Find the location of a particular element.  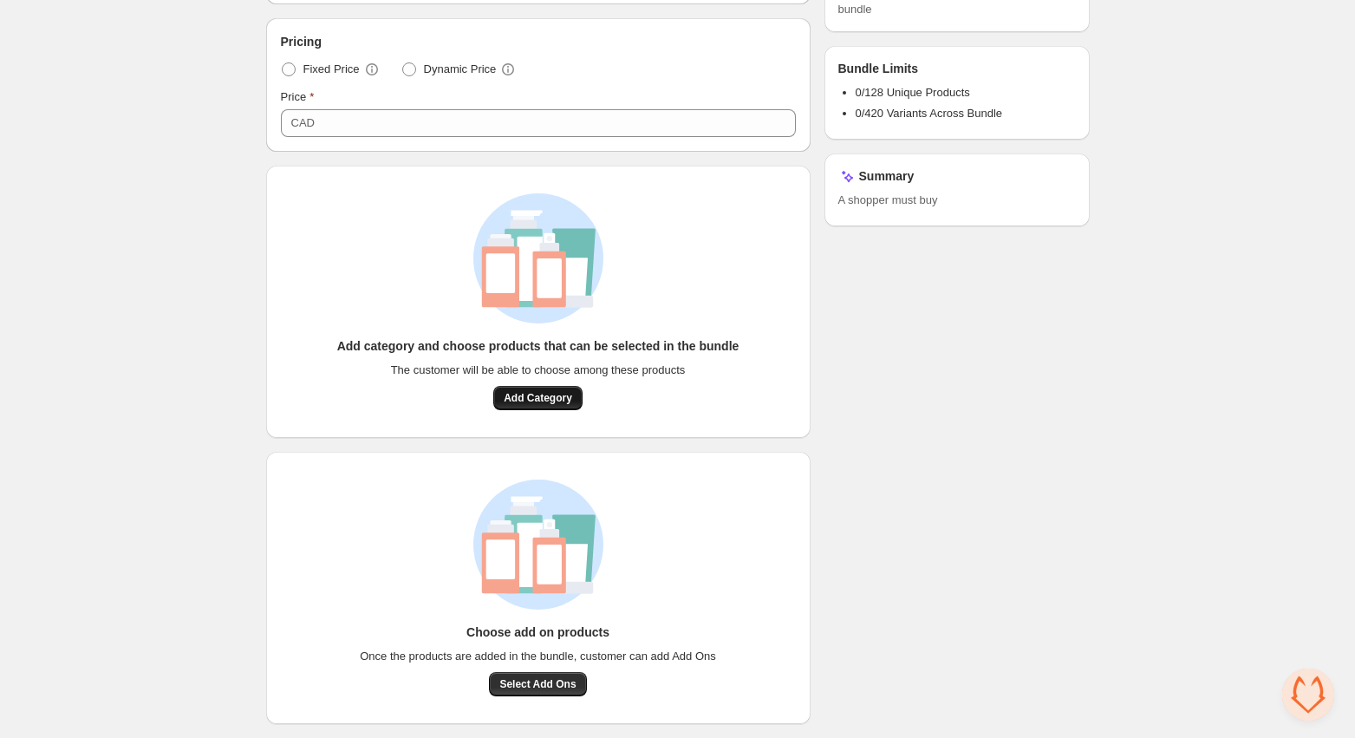

h3: Add category and choose products that can be selected in the bundle is located at coordinates (539, 346).